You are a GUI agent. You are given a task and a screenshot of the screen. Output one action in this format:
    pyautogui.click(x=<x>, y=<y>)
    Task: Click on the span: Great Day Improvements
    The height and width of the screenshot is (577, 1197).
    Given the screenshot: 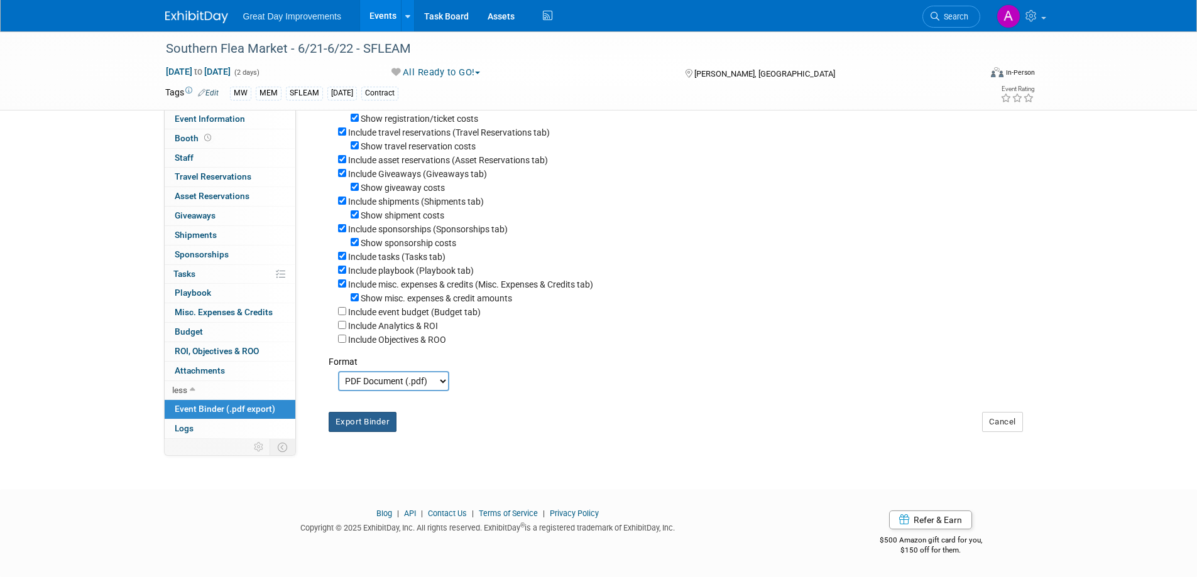 What is the action you would take?
    pyautogui.click(x=292, y=16)
    